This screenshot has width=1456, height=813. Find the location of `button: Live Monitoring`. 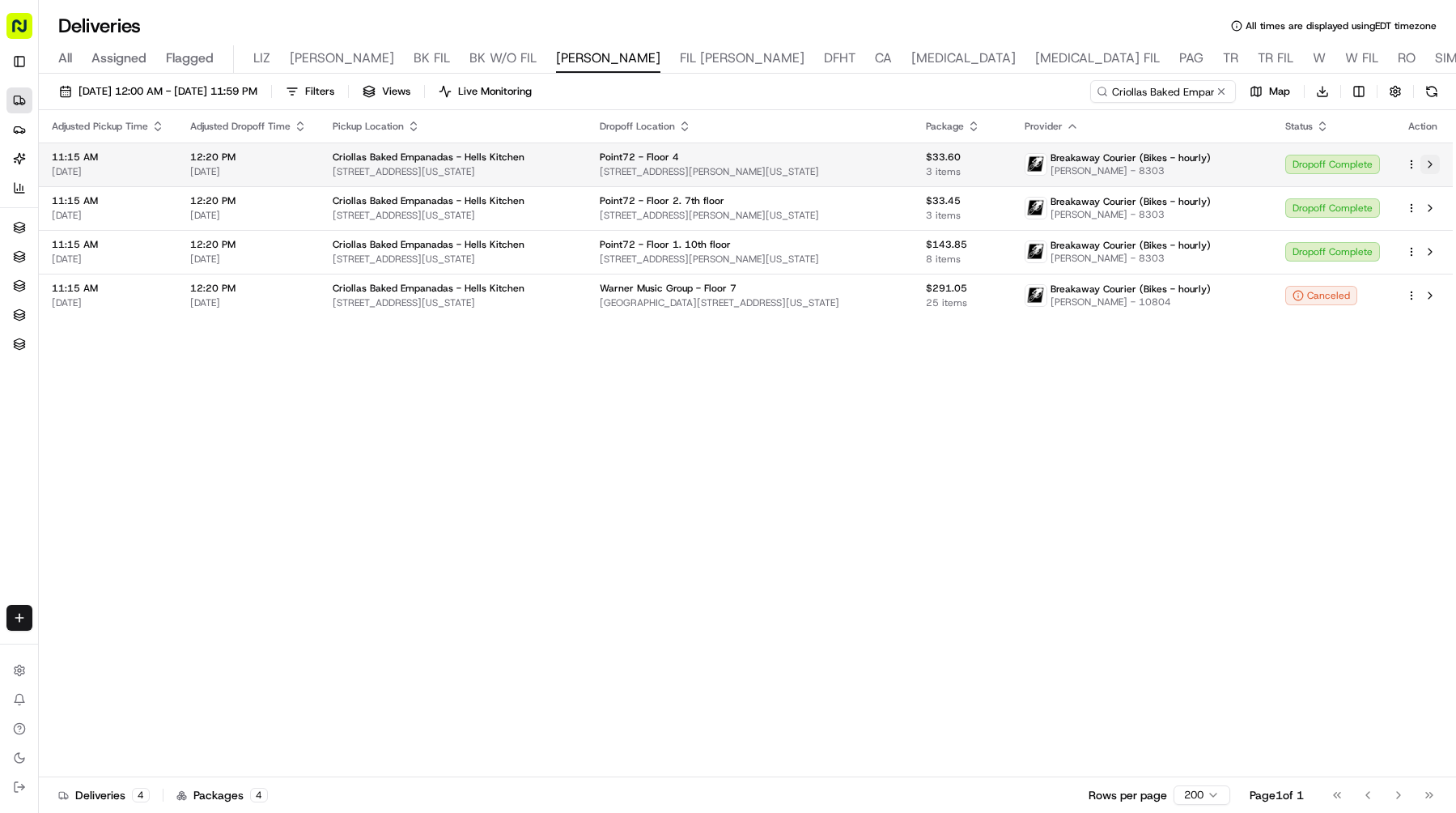

button: Live Monitoring is located at coordinates (485, 91).